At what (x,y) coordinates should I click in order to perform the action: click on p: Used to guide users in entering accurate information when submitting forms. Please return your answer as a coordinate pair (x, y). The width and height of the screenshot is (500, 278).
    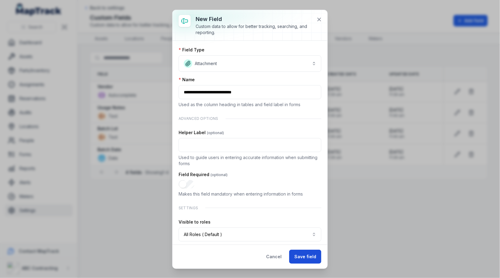
    Looking at the image, I should click on (250, 161).